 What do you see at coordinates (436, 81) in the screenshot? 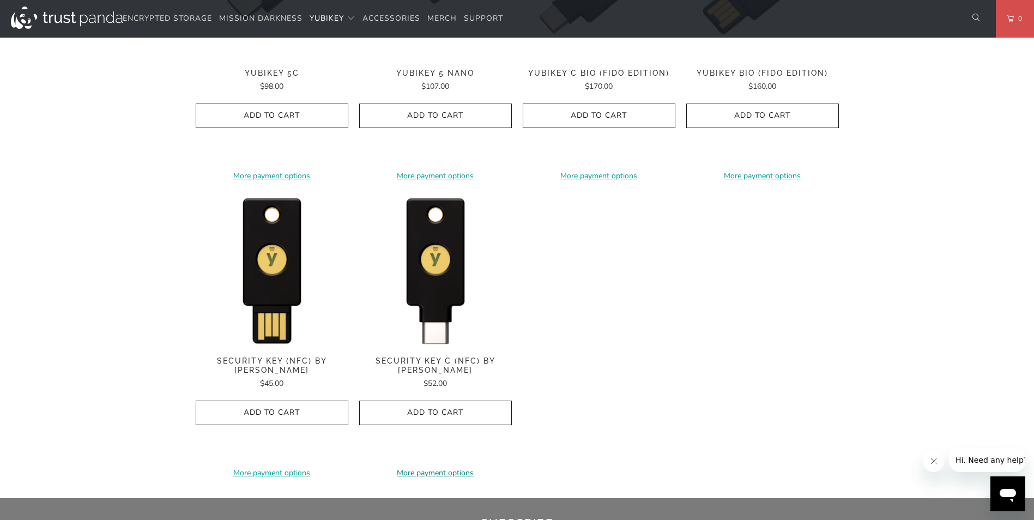
I see `a: YubiKey 5 Nano $107.00` at bounding box center [436, 81].